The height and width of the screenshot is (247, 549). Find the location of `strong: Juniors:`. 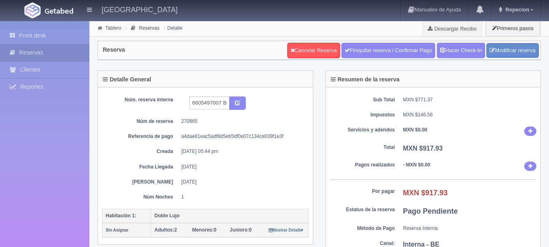

strong: Juniors: is located at coordinates (239, 230).